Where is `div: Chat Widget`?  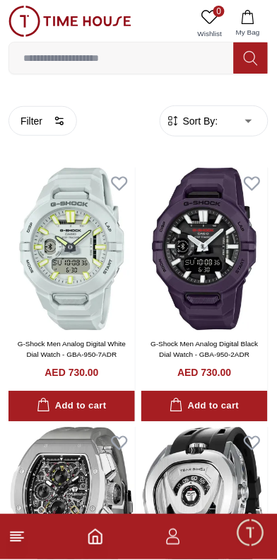
div: Chat Widget is located at coordinates (251, 534).